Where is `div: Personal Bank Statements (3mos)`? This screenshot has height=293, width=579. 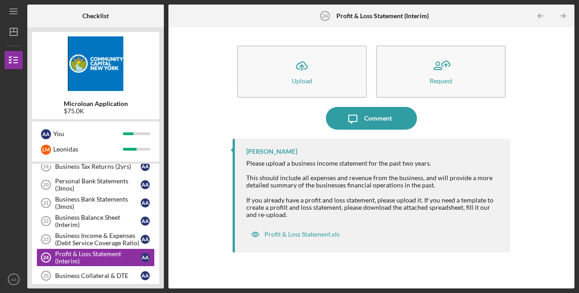 div: Personal Bank Statements (3mos) is located at coordinates (98, 185).